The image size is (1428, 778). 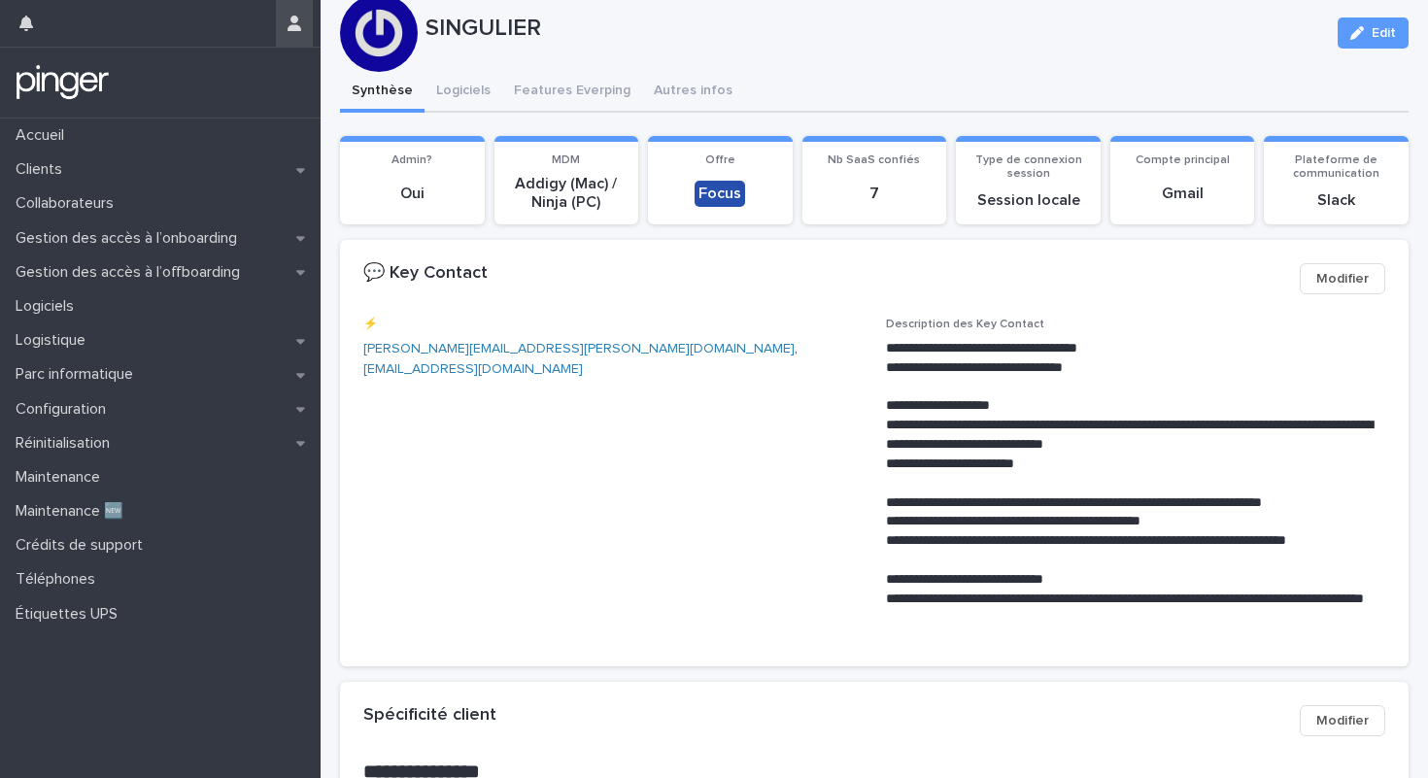 I want to click on p: Maintenance 🆕, so click(x=73, y=511).